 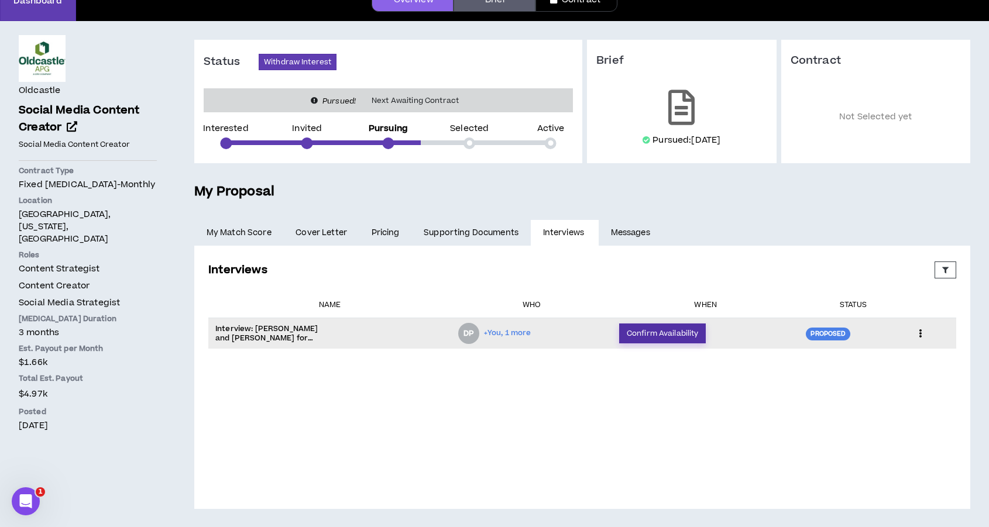 I want to click on a: My Match Score, so click(x=239, y=233).